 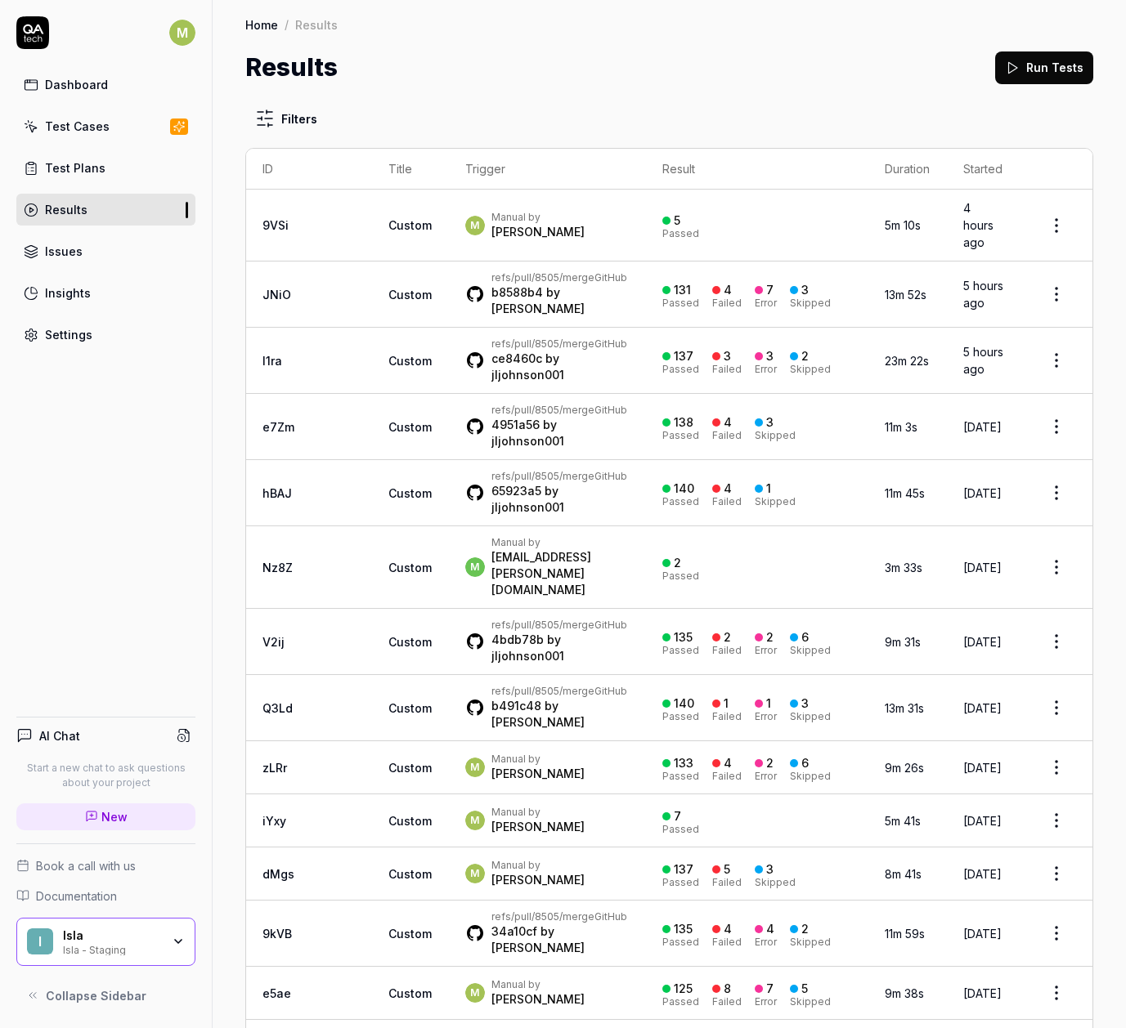 I want to click on div: Results, so click(x=316, y=25).